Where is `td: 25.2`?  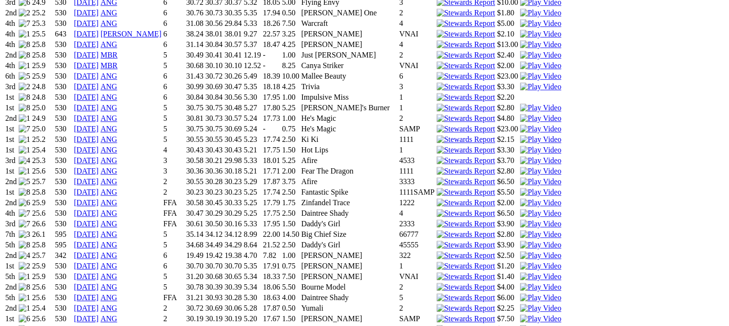 td: 25.2 is located at coordinates (43, 13).